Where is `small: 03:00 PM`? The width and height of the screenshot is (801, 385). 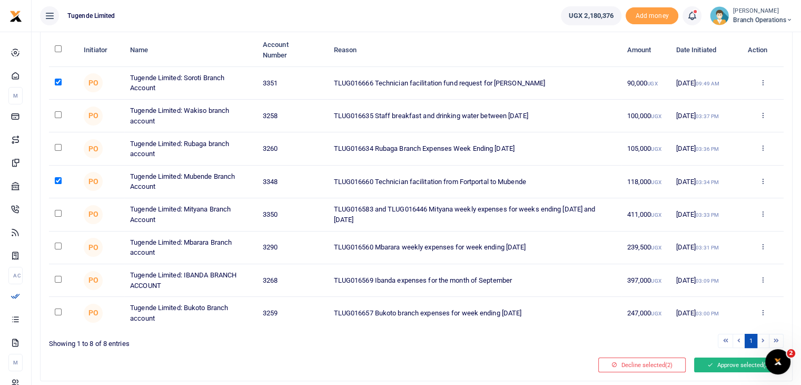
small: 03:00 PM is located at coordinates (708, 313).